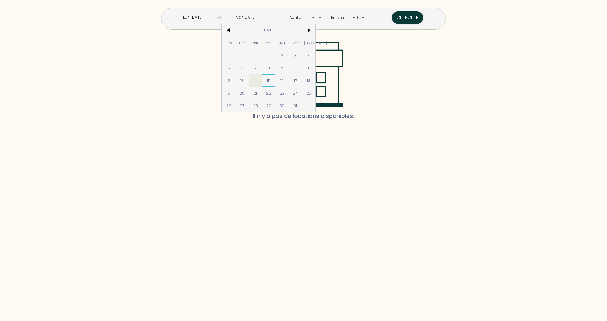 The image size is (607, 321). What do you see at coordinates (309, 80) in the screenshot?
I see `span: 18` at bounding box center [309, 80].